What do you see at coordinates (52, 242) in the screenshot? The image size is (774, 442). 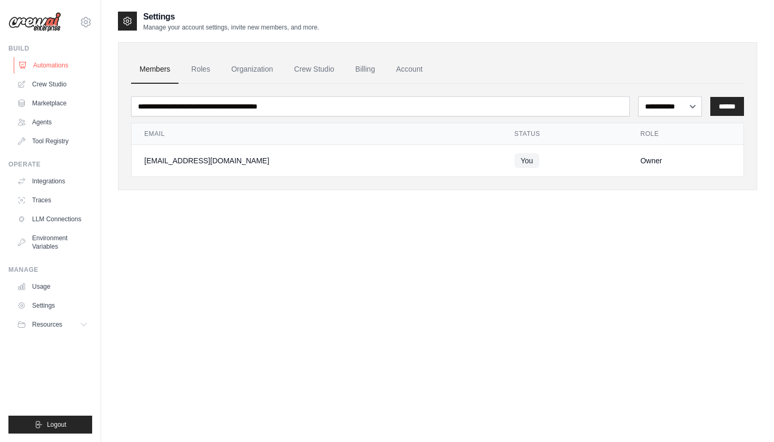 I see `a: Environment Variables` at bounding box center [52, 242].